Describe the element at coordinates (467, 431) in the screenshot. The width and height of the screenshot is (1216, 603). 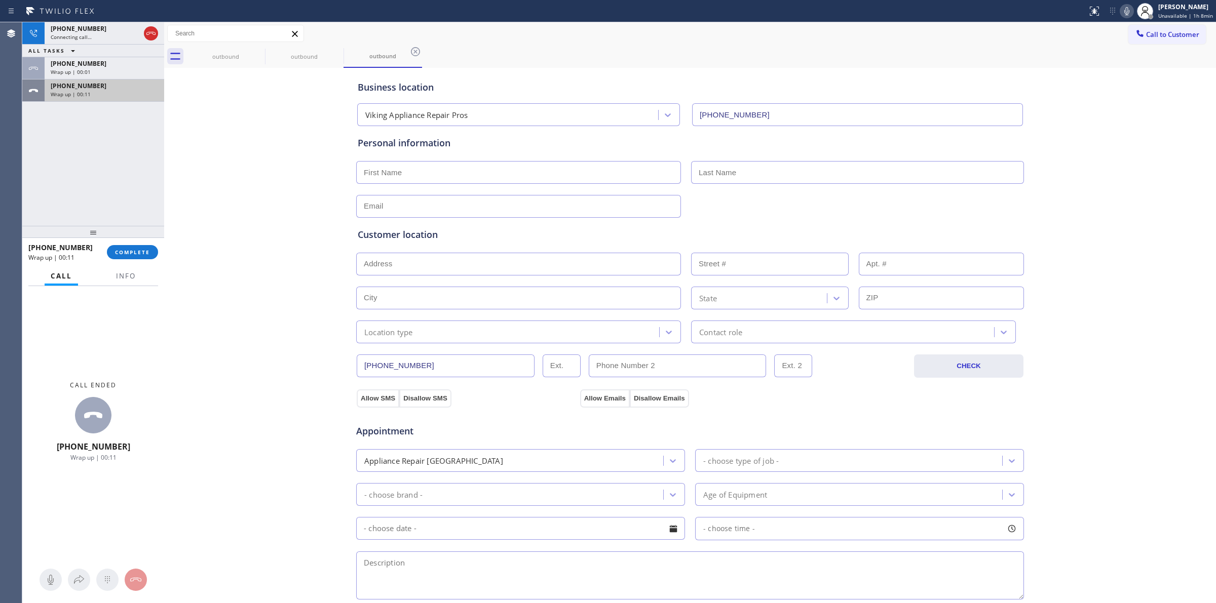
I see `span: Appointment` at that location.